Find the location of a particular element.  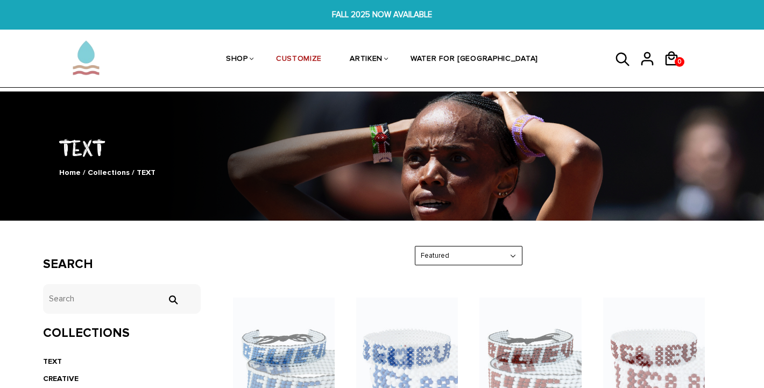

a: Home is located at coordinates (70, 172).